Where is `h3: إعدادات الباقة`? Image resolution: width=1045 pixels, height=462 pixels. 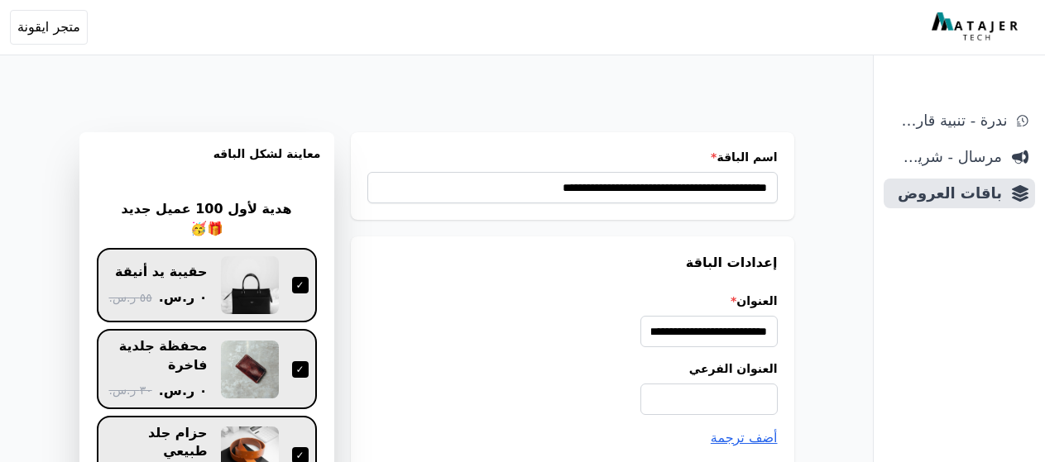
h3: إعدادات الباقة is located at coordinates (572, 263).